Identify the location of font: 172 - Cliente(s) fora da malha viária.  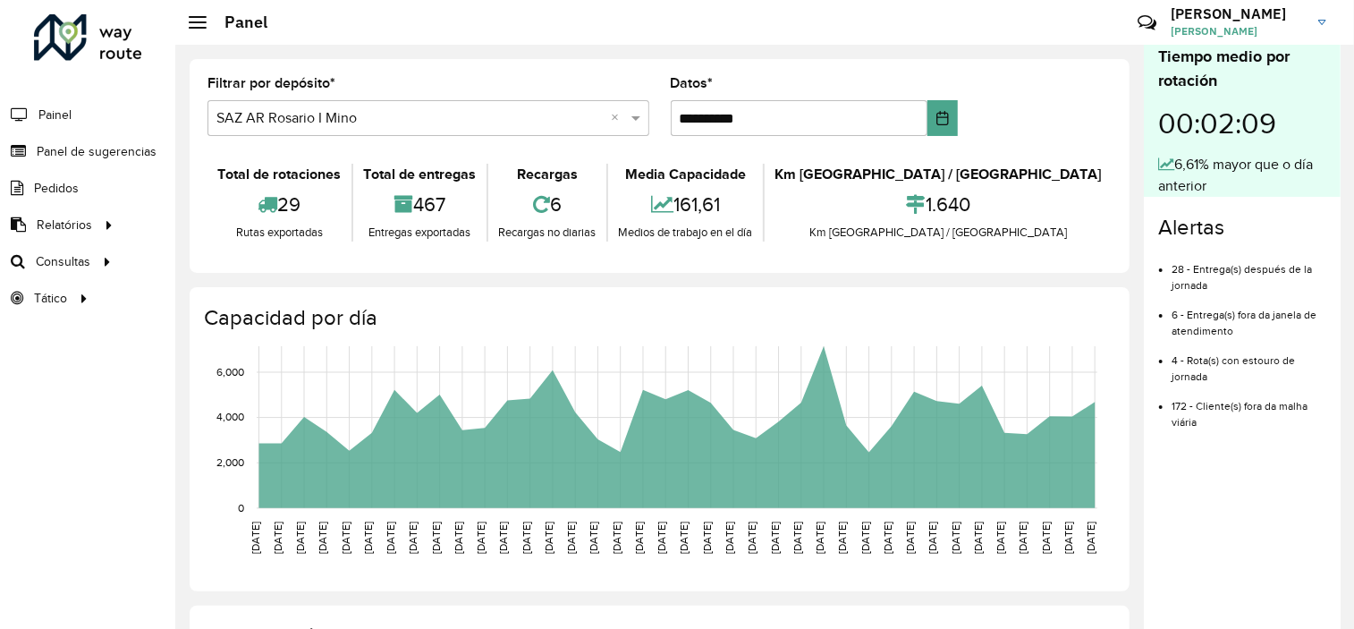
(1240, 413).